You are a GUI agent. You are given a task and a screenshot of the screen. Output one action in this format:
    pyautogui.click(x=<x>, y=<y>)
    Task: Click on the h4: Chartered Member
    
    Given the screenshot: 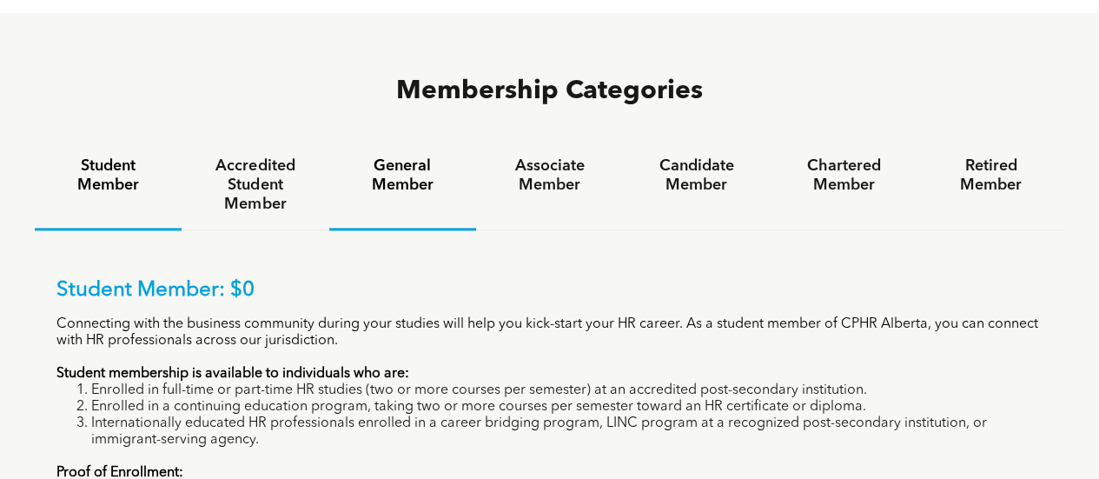 What is the action you would take?
    pyautogui.click(x=843, y=175)
    